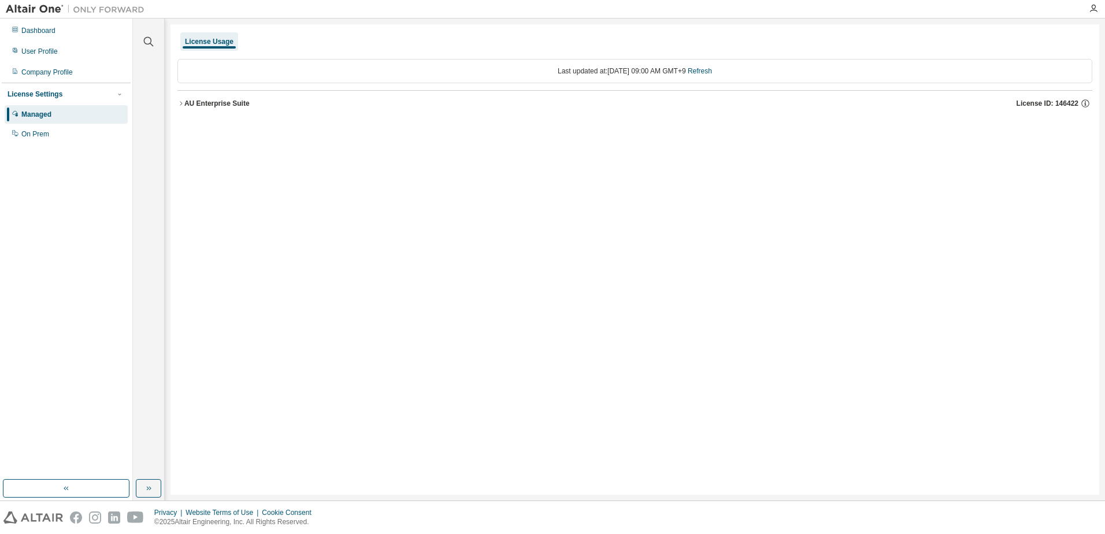  Describe the element at coordinates (224, 513) in the screenshot. I see `div: Website Terms of Use` at that location.